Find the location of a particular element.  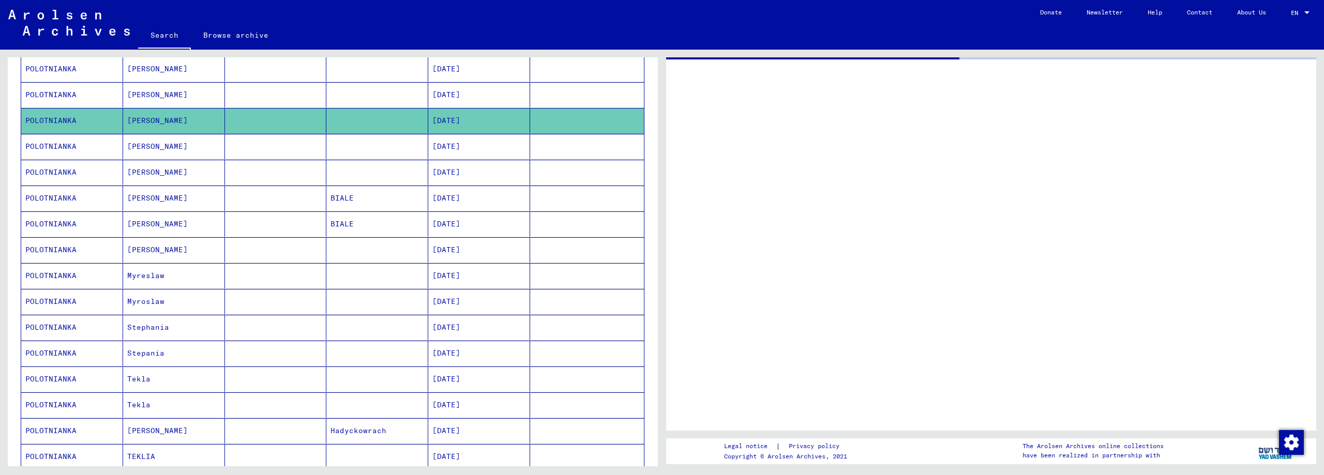

p: have been realized in partnership with is located at coordinates (1092, 455).